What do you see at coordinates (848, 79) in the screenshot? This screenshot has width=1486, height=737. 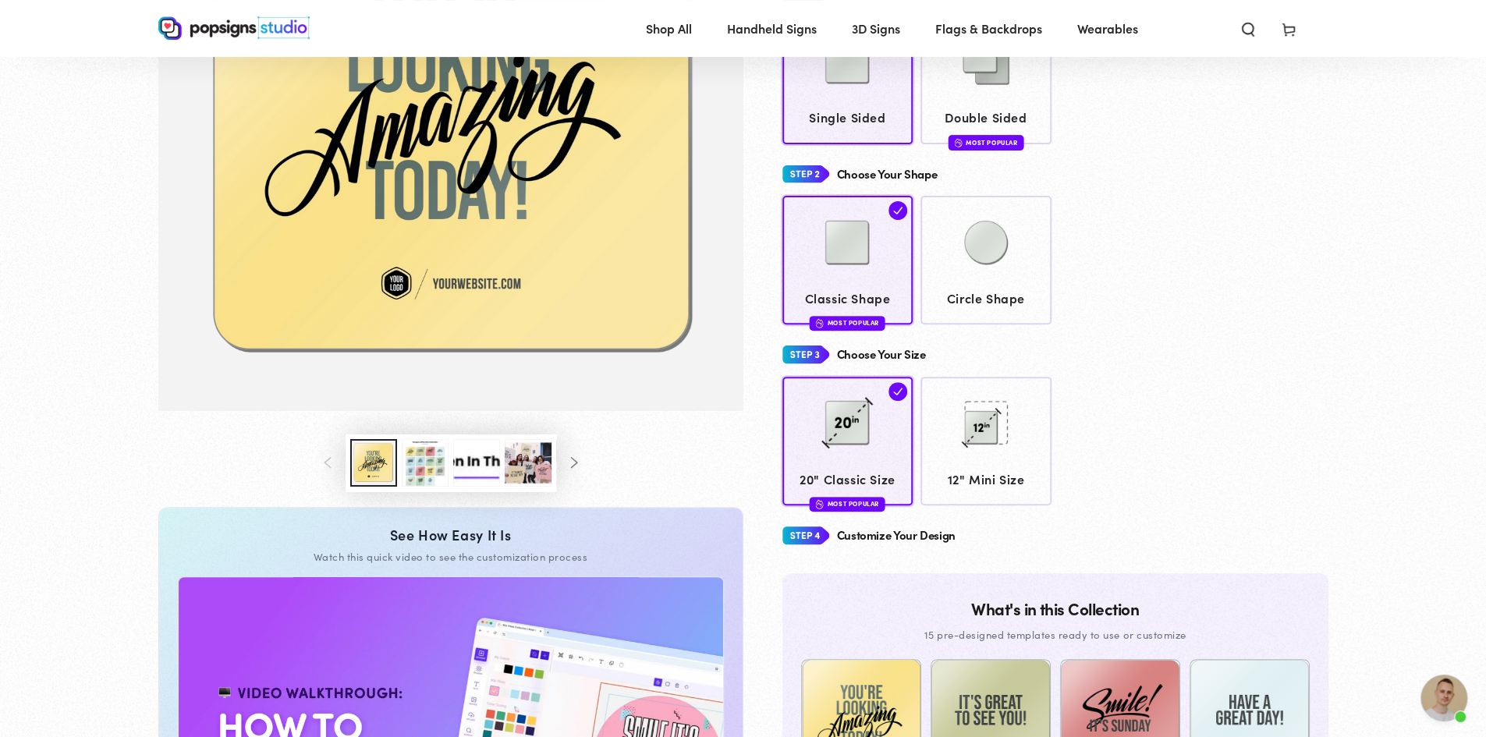 I see `a: Single Sided Single Sided` at bounding box center [848, 79].